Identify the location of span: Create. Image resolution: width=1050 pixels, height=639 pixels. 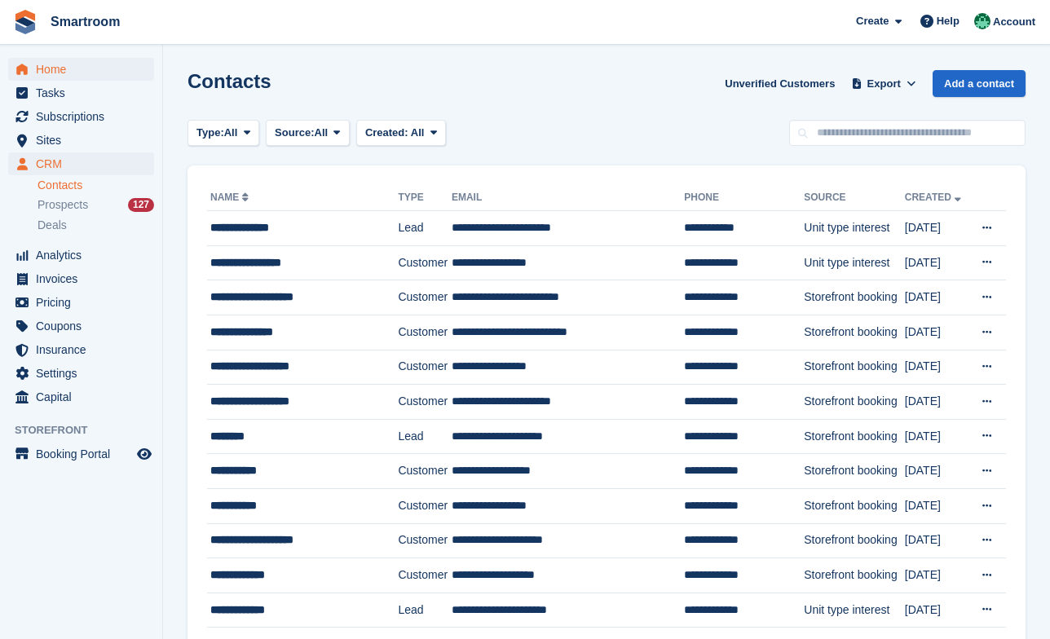
(872, 21).